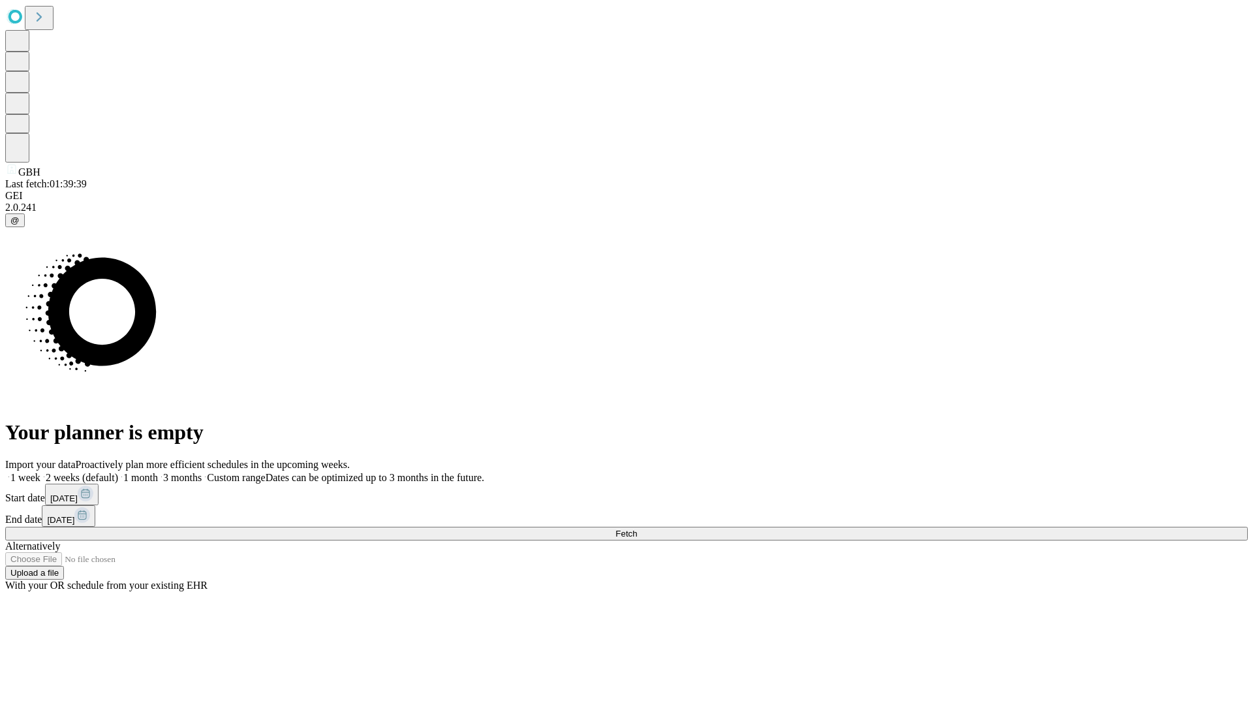  Describe the element at coordinates (627, 494) in the screenshot. I see `div: Start date` at that location.